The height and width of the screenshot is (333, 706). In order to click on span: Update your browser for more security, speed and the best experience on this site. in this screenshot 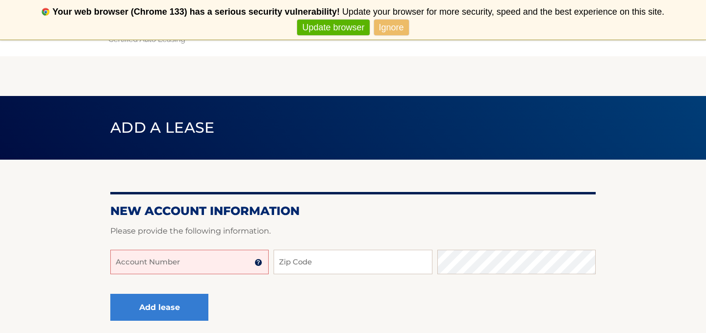, I will do `click(503, 12)`.